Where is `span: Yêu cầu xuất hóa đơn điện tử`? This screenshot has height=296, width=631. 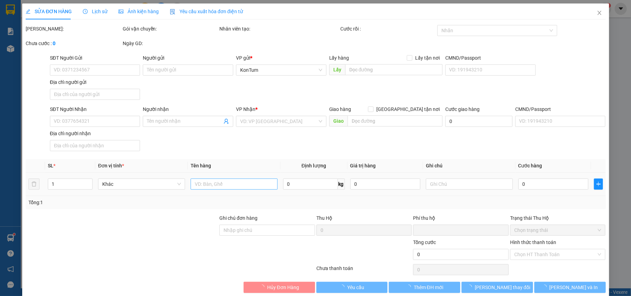 span: Yêu cầu xuất hóa đơn điện tử is located at coordinates (206, 11).